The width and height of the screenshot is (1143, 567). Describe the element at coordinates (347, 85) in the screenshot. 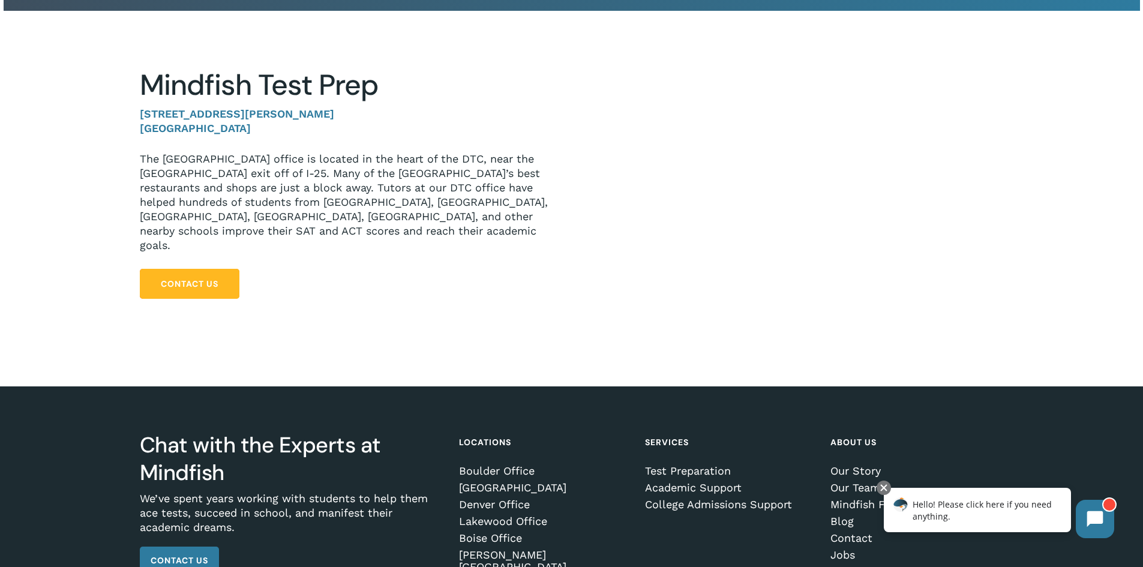

I see `h2: Mindfish Test Prep` at that location.